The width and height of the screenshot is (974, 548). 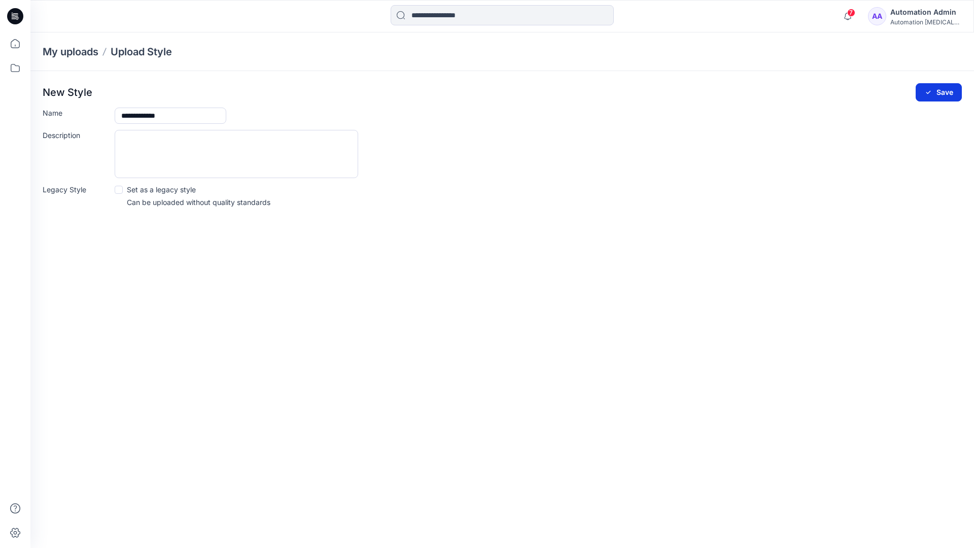 What do you see at coordinates (68, 92) in the screenshot?
I see `p: New Style` at bounding box center [68, 92].